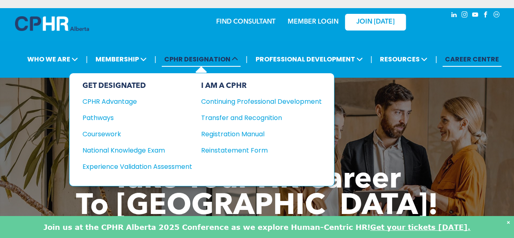 The width and height of the screenshot is (514, 238). What do you see at coordinates (137, 134) in the screenshot?
I see `a: Coursework` at bounding box center [137, 134].